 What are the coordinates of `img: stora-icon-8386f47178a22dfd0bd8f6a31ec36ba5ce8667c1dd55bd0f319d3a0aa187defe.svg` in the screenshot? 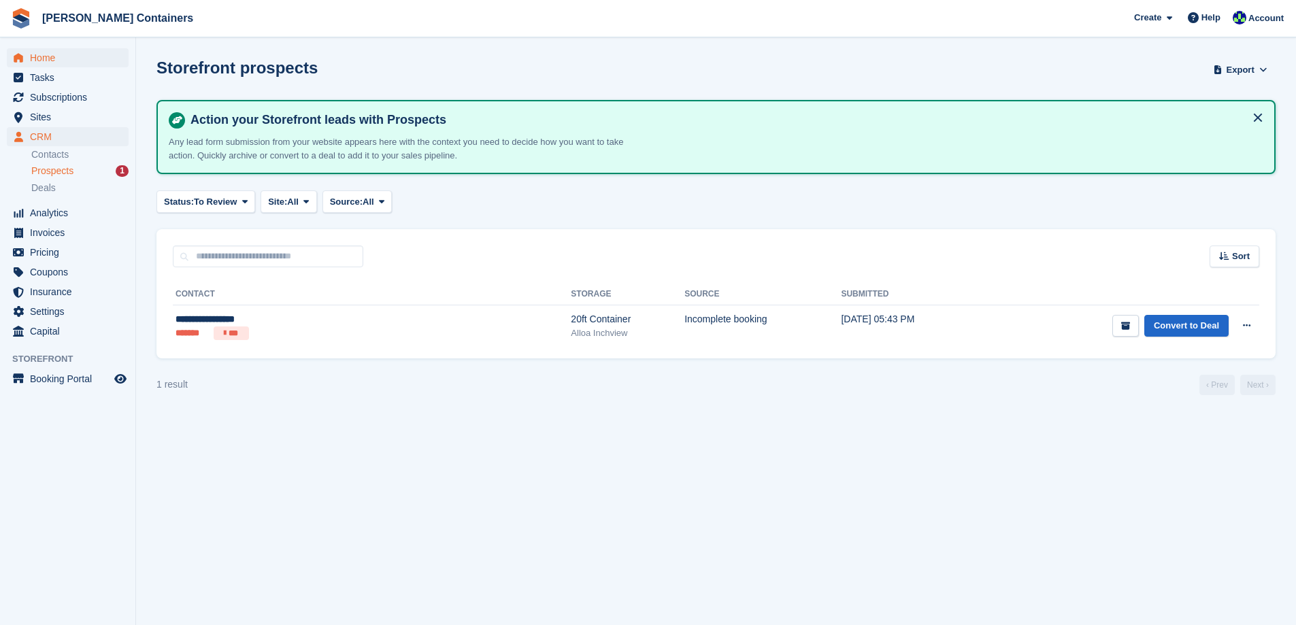 It's located at (21, 18).